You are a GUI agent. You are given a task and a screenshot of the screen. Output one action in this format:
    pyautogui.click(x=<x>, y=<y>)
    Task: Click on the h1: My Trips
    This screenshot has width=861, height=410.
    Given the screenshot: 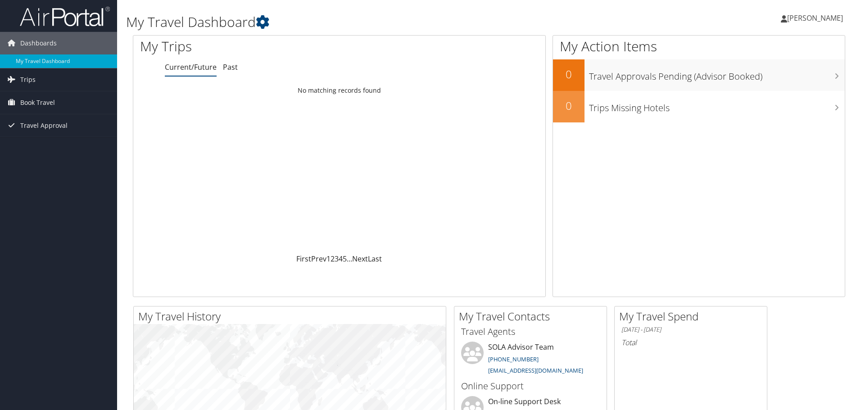 What is the action you would take?
    pyautogui.click(x=254, y=46)
    